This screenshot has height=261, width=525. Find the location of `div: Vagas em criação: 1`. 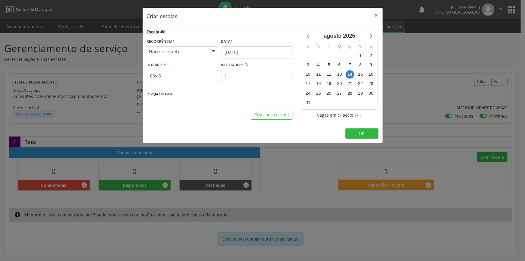

div: Vagas em criação: 1 is located at coordinates (340, 115).